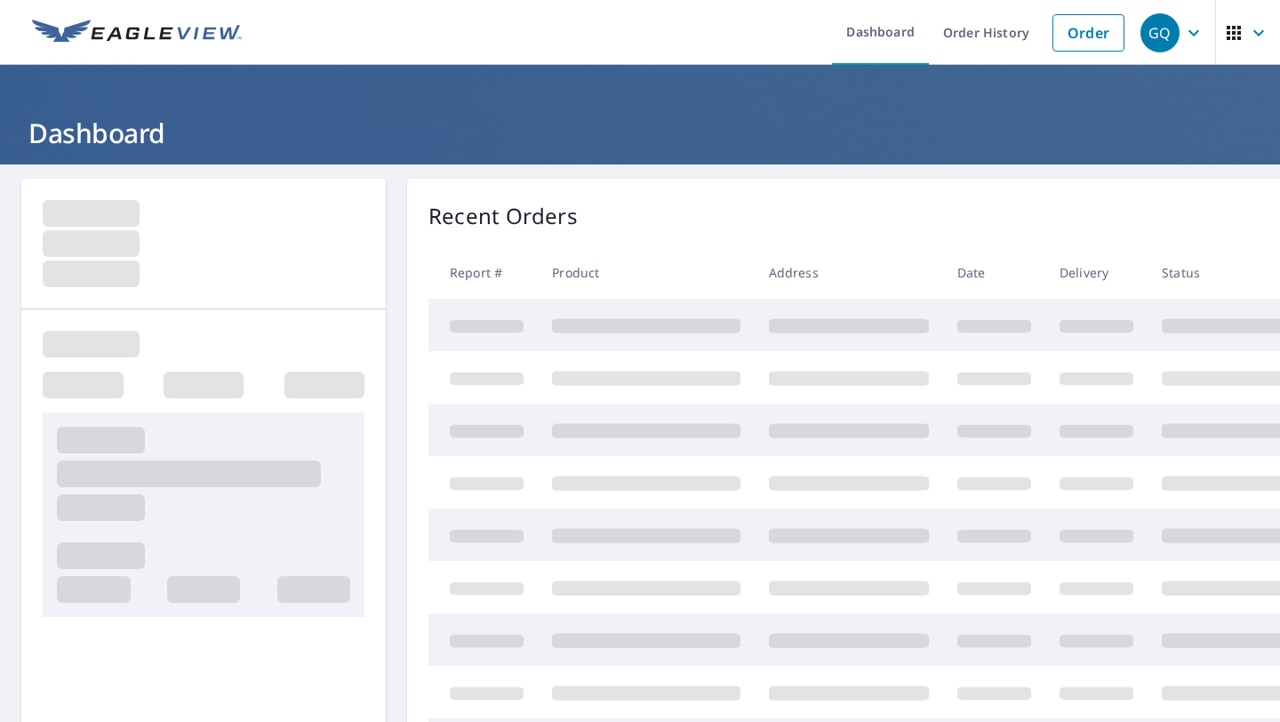  What do you see at coordinates (849, 272) in the screenshot?
I see `th: Address` at bounding box center [849, 272].